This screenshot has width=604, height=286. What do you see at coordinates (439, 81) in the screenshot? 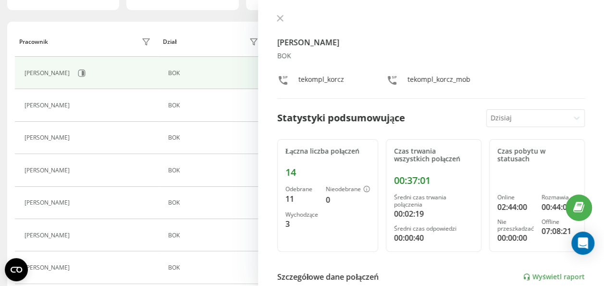
I see `div: tekompl_korcz_mob` at bounding box center [439, 81].